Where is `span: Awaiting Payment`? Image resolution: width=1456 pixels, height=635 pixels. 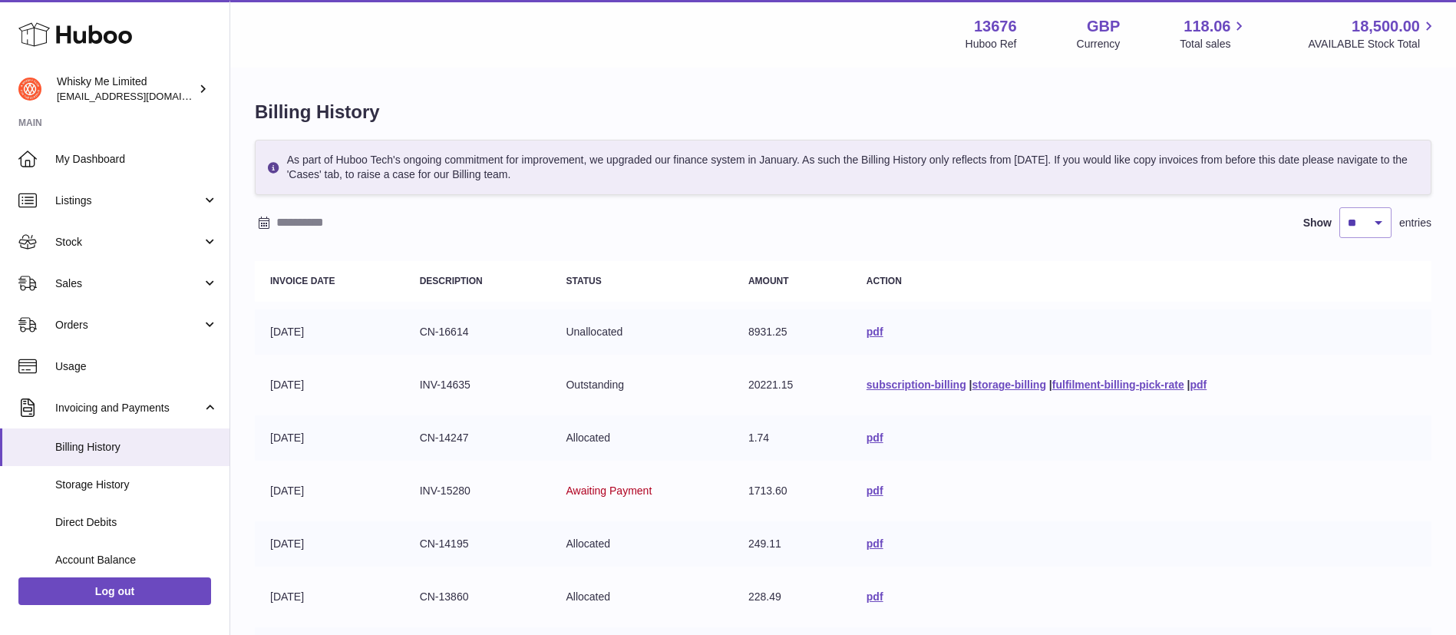
span: Awaiting Payment is located at coordinates (609, 491).